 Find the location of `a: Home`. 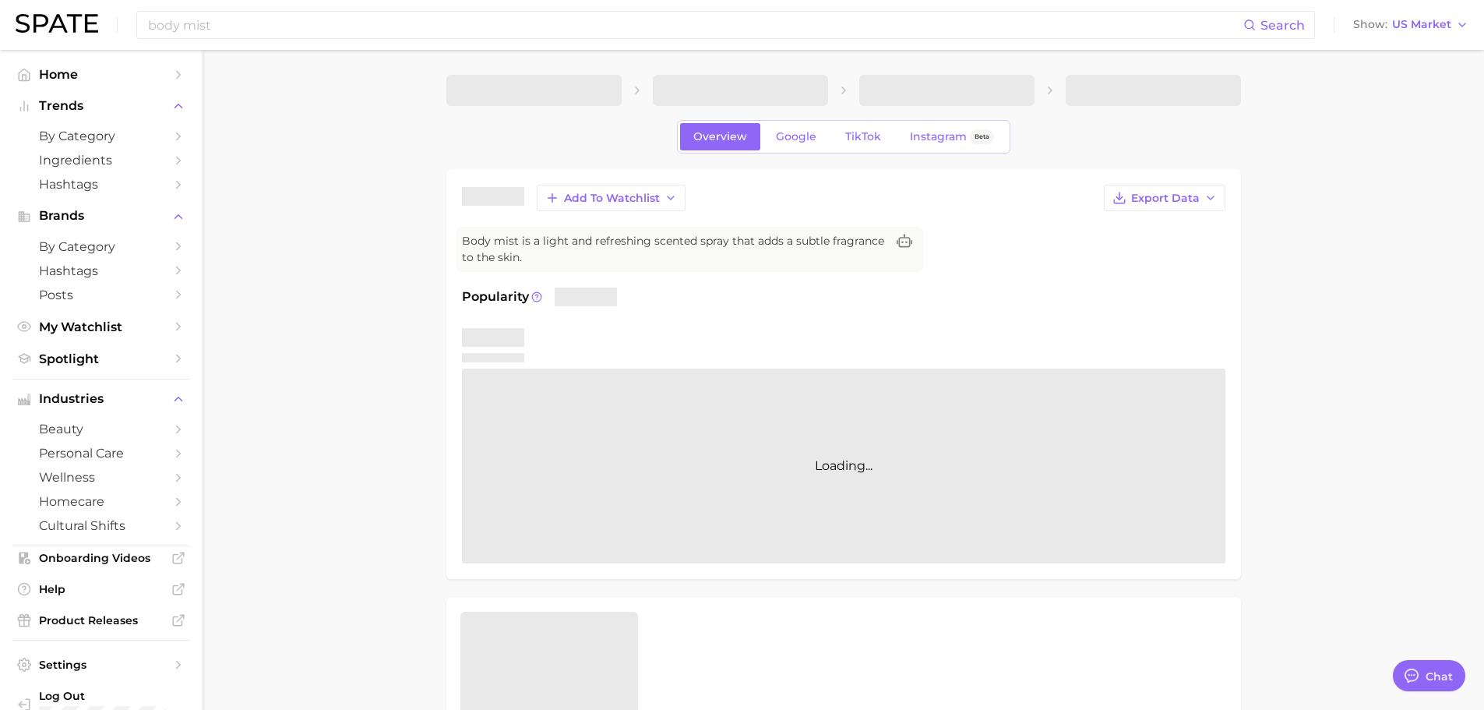

a: Home is located at coordinates (101, 74).